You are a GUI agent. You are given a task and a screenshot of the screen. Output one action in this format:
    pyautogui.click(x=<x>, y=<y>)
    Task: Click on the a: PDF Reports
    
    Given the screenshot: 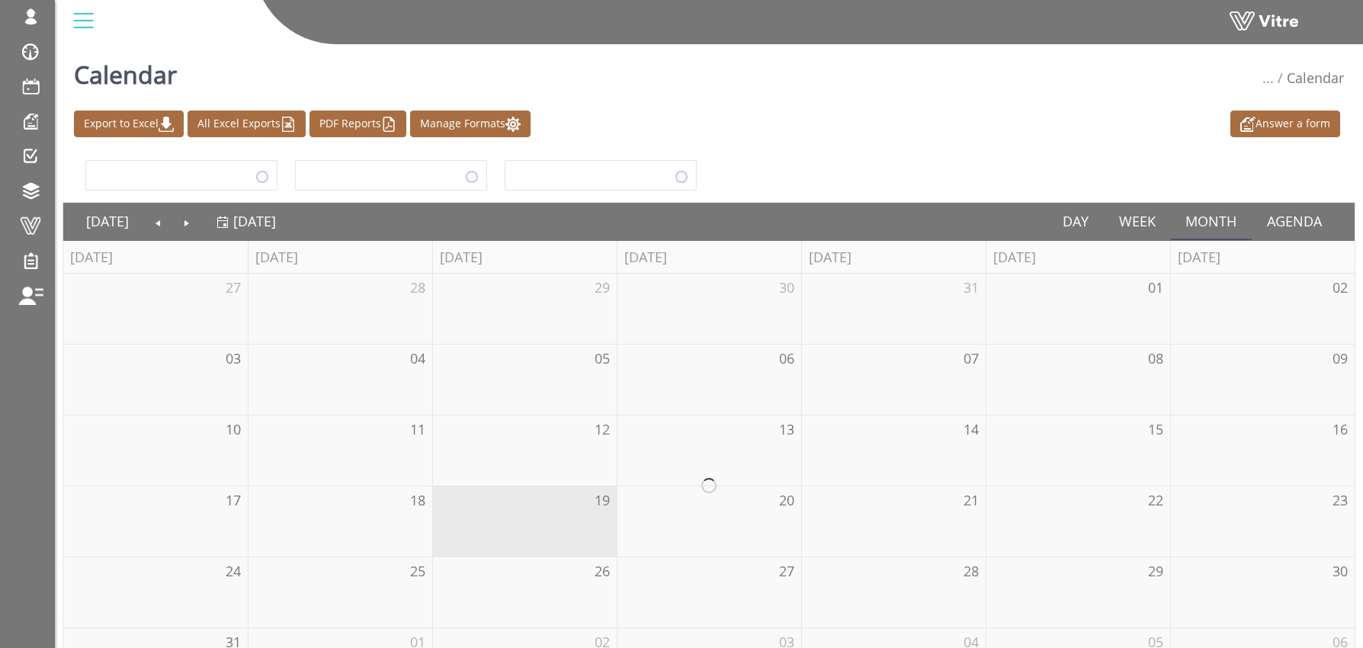 What is the action you would take?
    pyautogui.click(x=358, y=124)
    